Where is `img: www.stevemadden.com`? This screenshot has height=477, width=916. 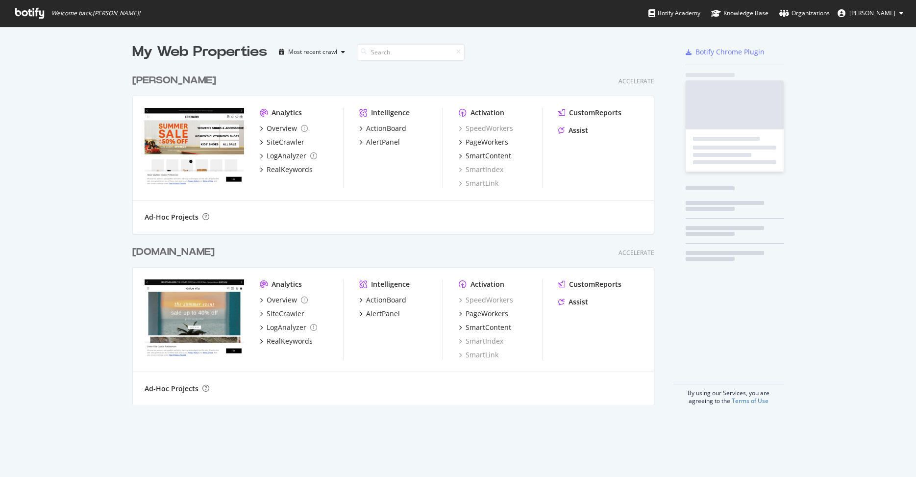 img: www.stevemadden.com is located at coordinates (194, 148).